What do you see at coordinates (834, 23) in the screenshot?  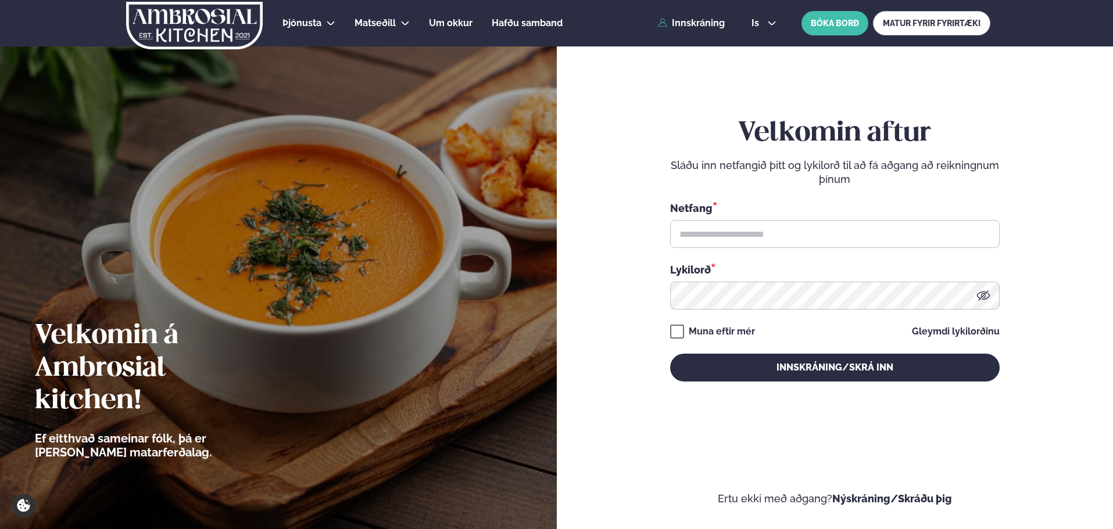 I see `button: BÓKA BORÐ` at bounding box center [834, 23].